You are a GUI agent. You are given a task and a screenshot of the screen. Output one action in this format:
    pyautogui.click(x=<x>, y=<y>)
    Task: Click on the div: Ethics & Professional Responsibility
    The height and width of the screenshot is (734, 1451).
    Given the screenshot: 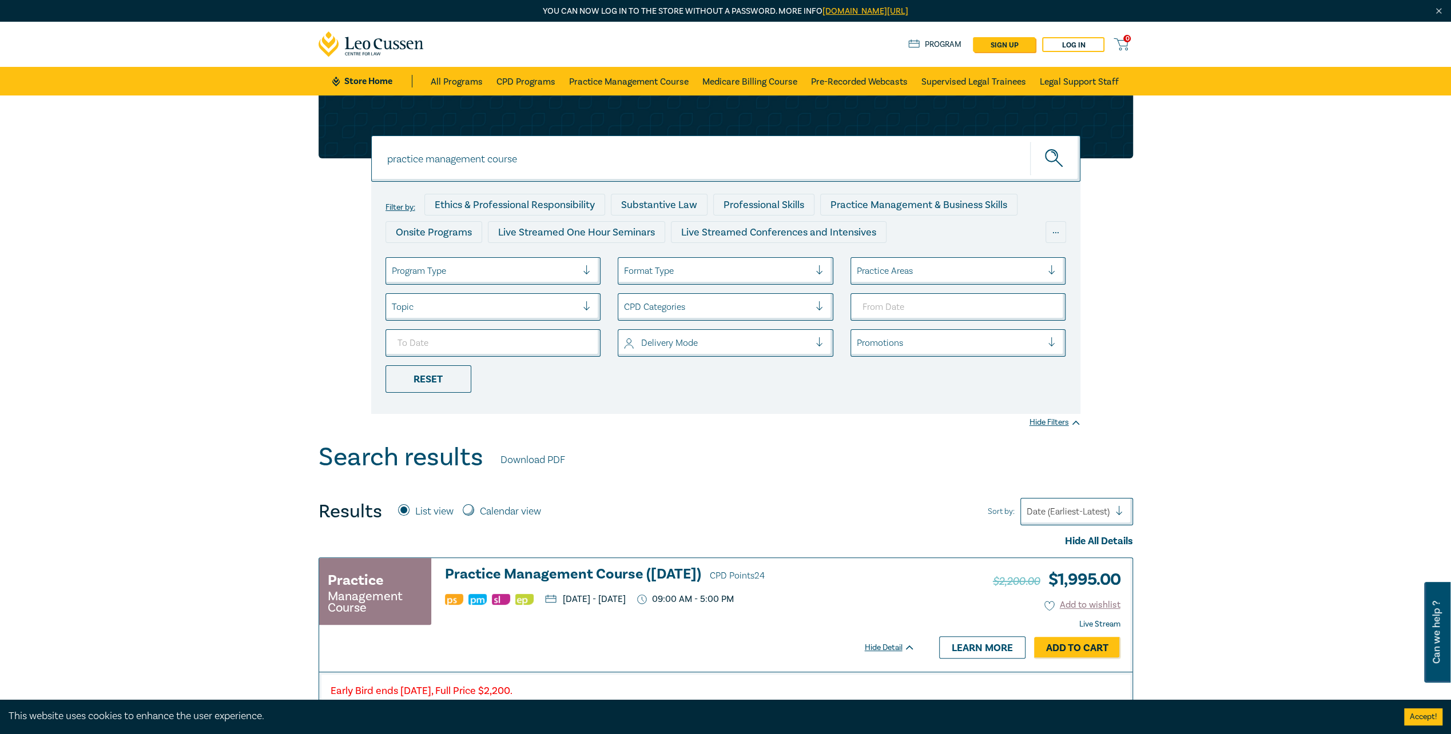 What is the action you would take?
    pyautogui.click(x=515, y=205)
    